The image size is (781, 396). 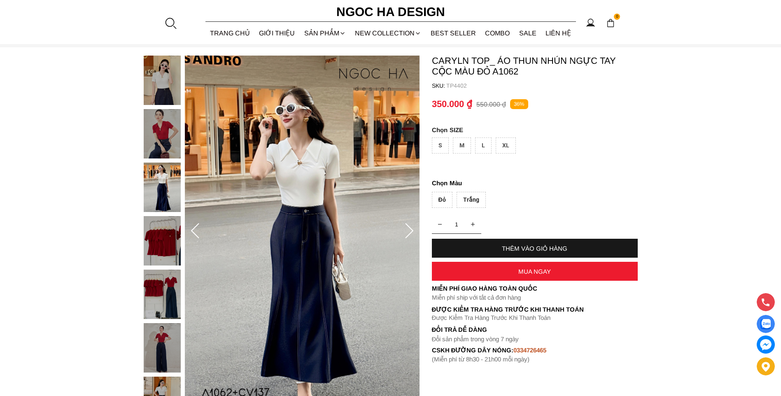 I want to click on a: Combo, so click(x=497, y=33).